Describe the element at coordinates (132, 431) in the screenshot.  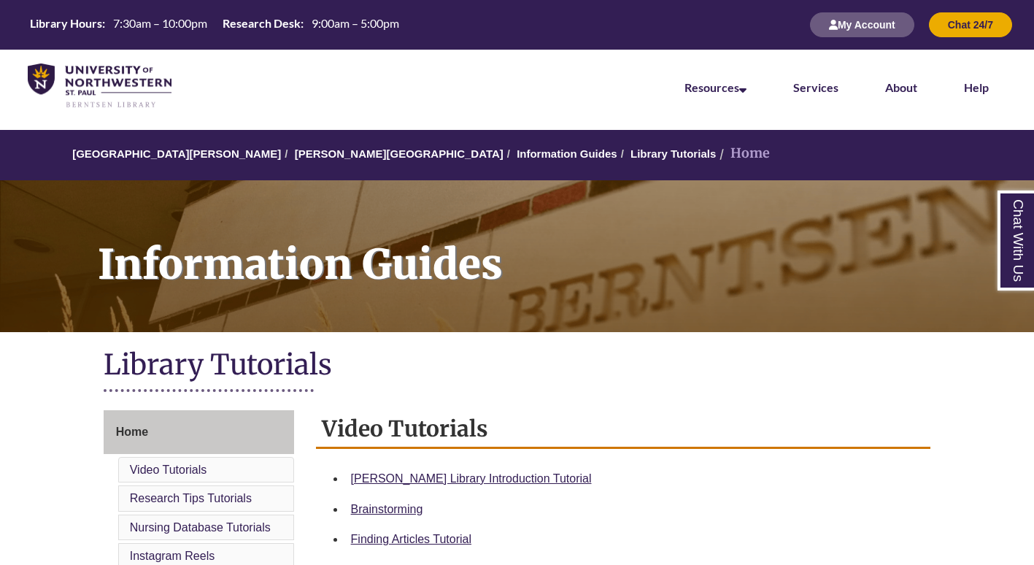
I see `span: Home` at that location.